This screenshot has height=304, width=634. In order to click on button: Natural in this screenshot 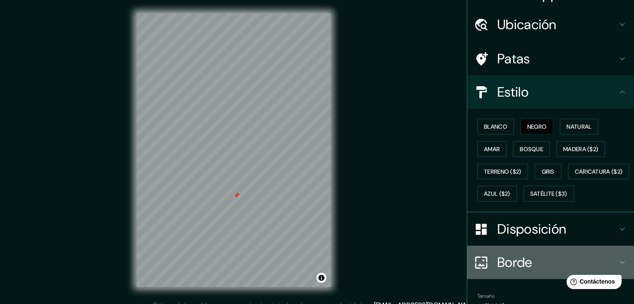, I will do `click(579, 127)`.